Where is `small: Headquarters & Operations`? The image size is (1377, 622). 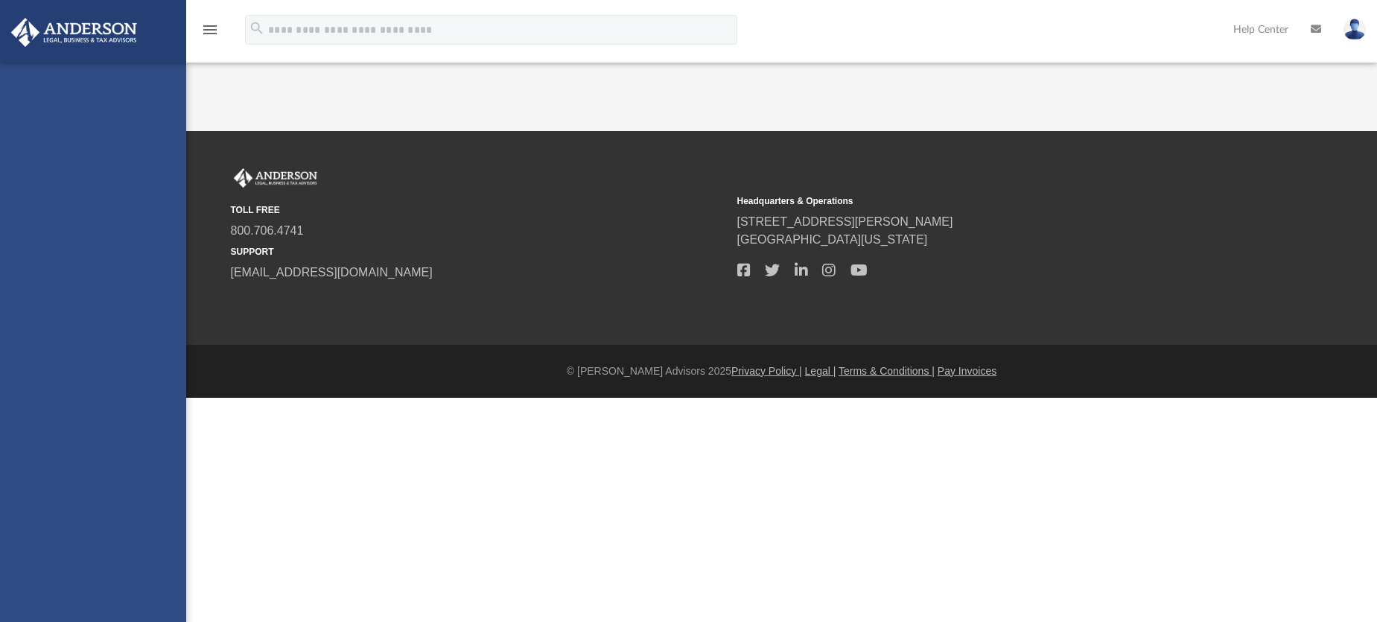 small: Headquarters & Operations is located at coordinates (985, 201).